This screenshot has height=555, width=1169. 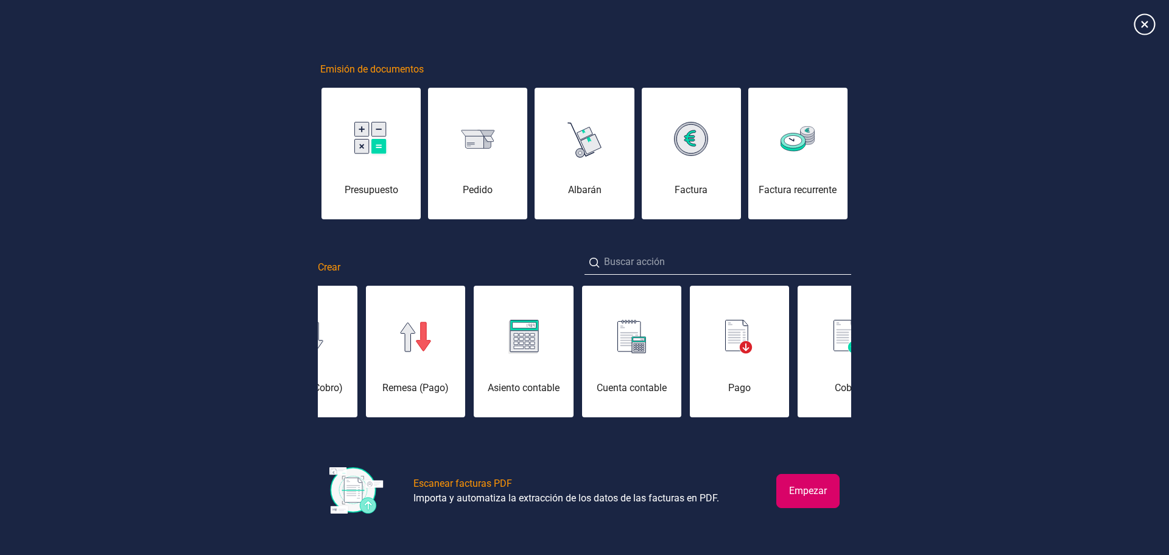 What do you see at coordinates (523, 388) in the screenshot?
I see `div: Asiento contable` at bounding box center [523, 388].